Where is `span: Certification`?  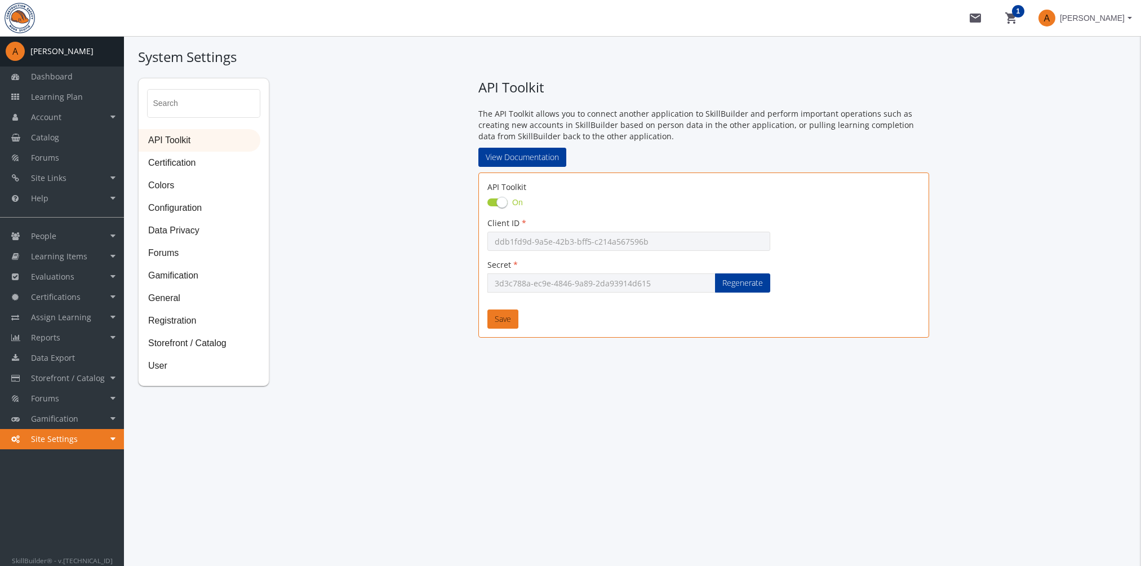
span: Certification is located at coordinates (200, 163).